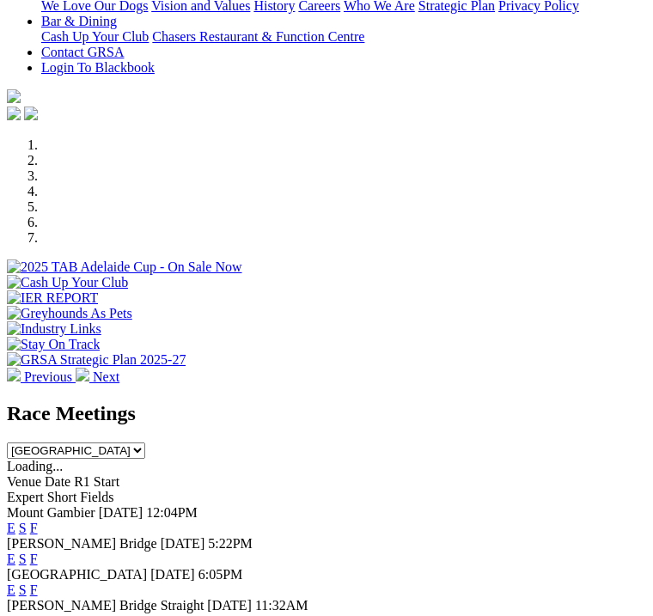 The width and height of the screenshot is (653, 616). What do you see at coordinates (52, 298) in the screenshot?
I see `img: IER REPORT` at bounding box center [52, 298].